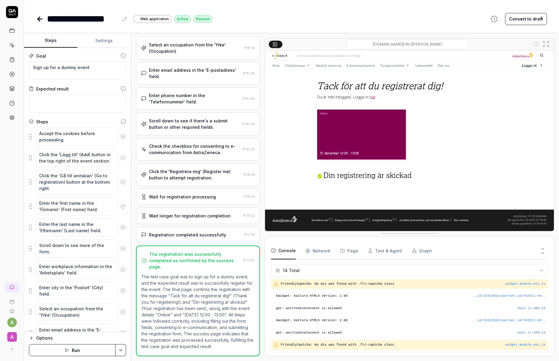 The width and height of the screenshot is (559, 361). I want to click on a: Book a call with us, so click(12, 300).